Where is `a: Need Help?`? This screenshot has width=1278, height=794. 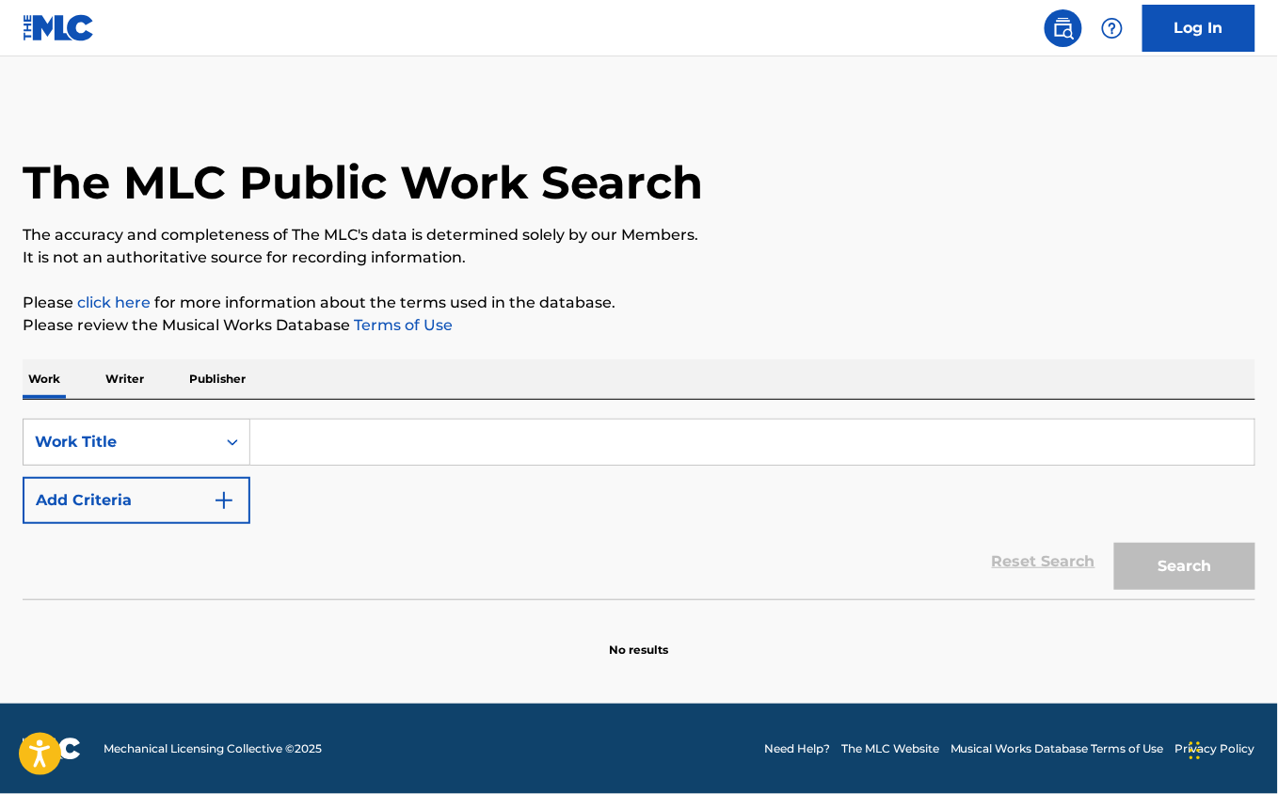 a: Need Help? is located at coordinates (797, 749).